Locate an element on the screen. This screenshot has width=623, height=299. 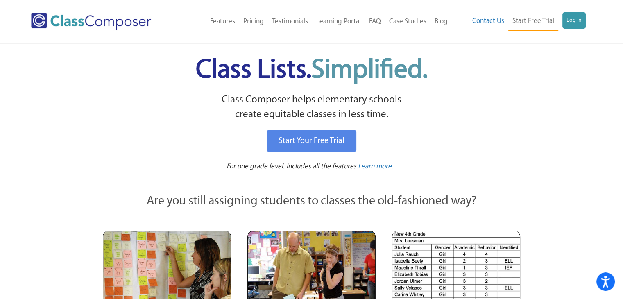
p: Class Composer helps elementary schools create equitable classes in less time. is located at coordinates (312, 107).